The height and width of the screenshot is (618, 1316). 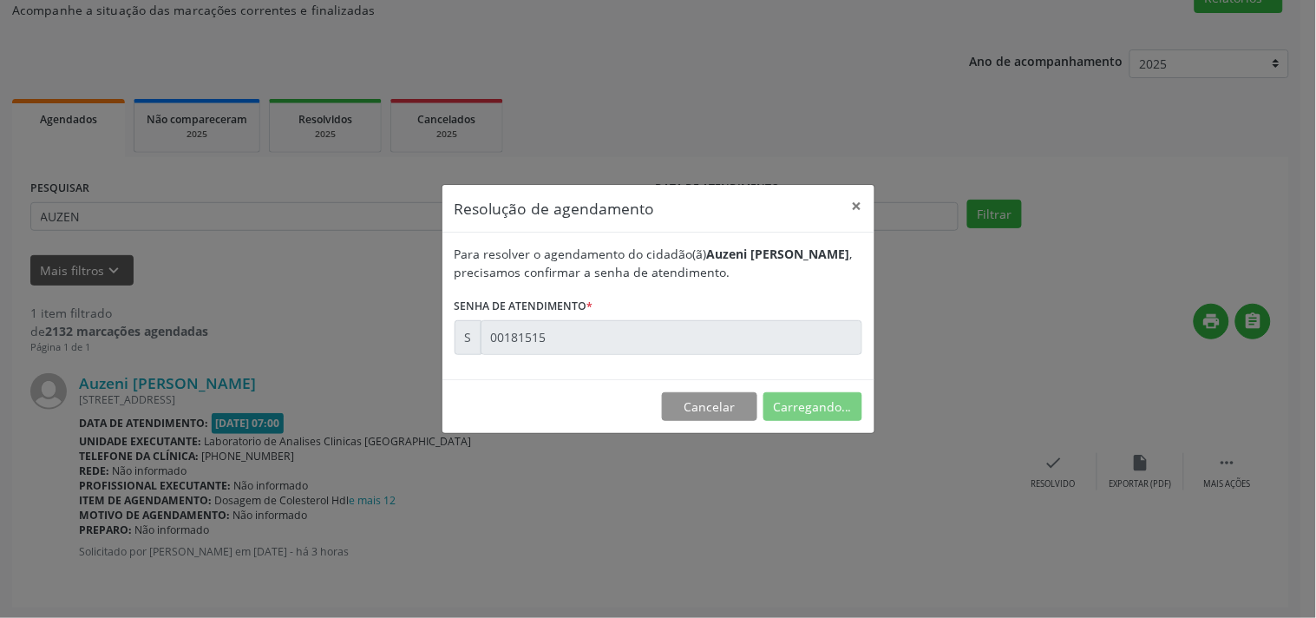 I want to click on button: Close, so click(x=857, y=206).